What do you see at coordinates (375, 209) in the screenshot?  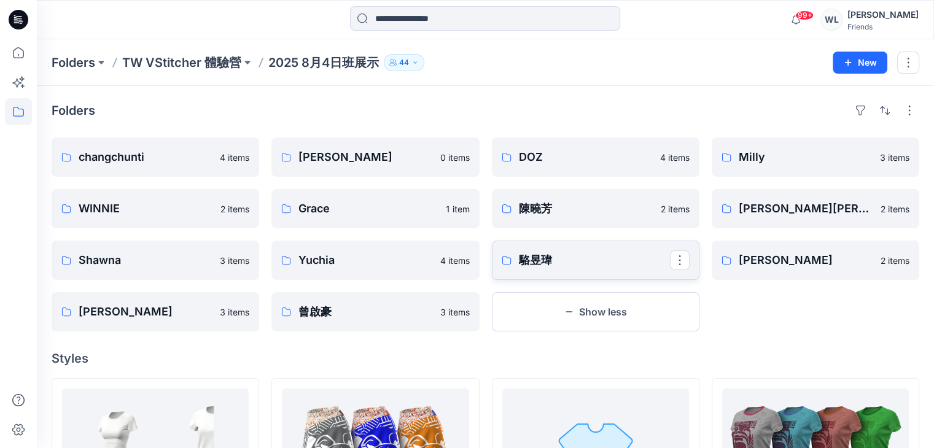 I see `a: Grace1 item` at bounding box center [375, 209].